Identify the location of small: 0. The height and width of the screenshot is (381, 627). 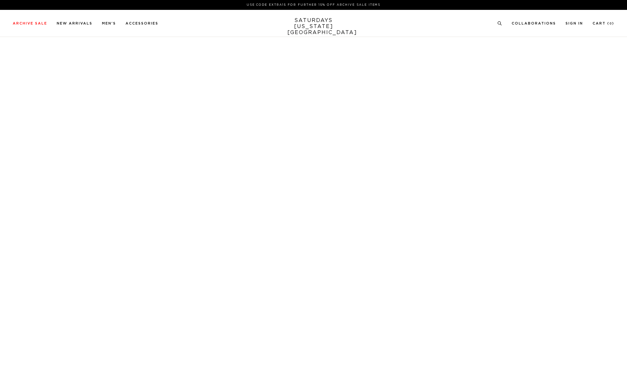
(611, 24).